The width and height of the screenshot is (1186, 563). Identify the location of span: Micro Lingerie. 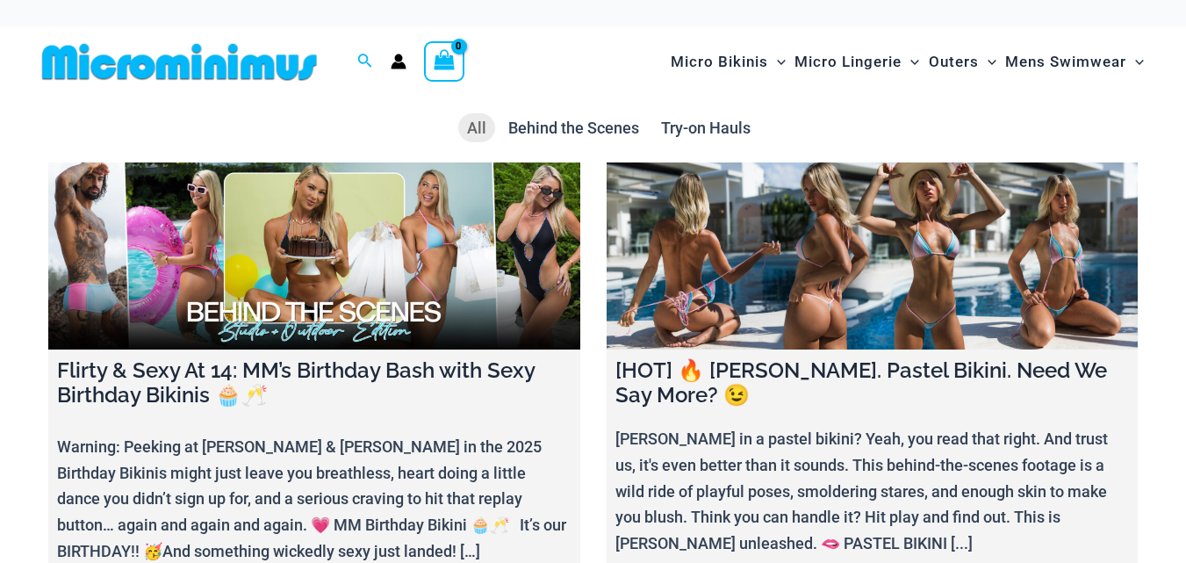
(848, 61).